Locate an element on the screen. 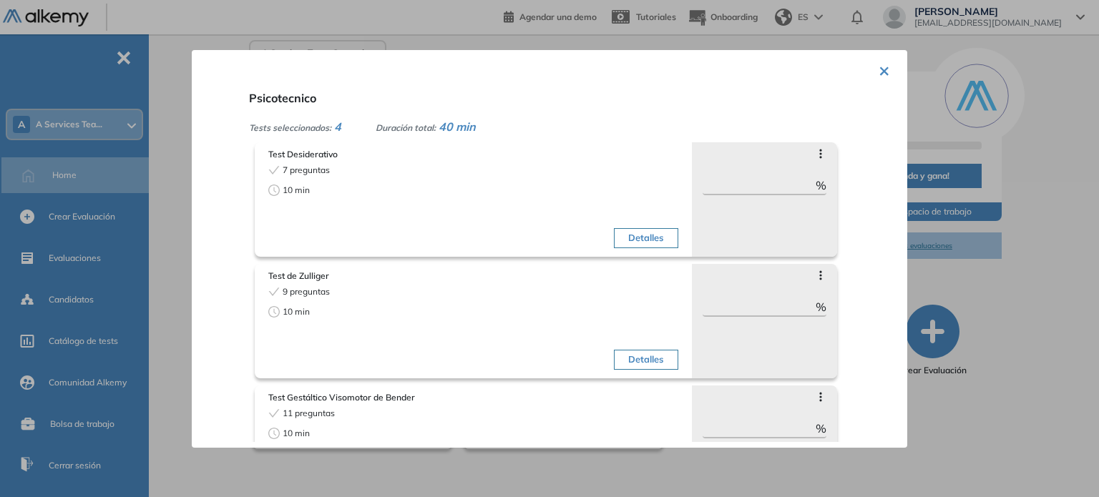  span: 9 preguntas is located at coordinates (306, 292).